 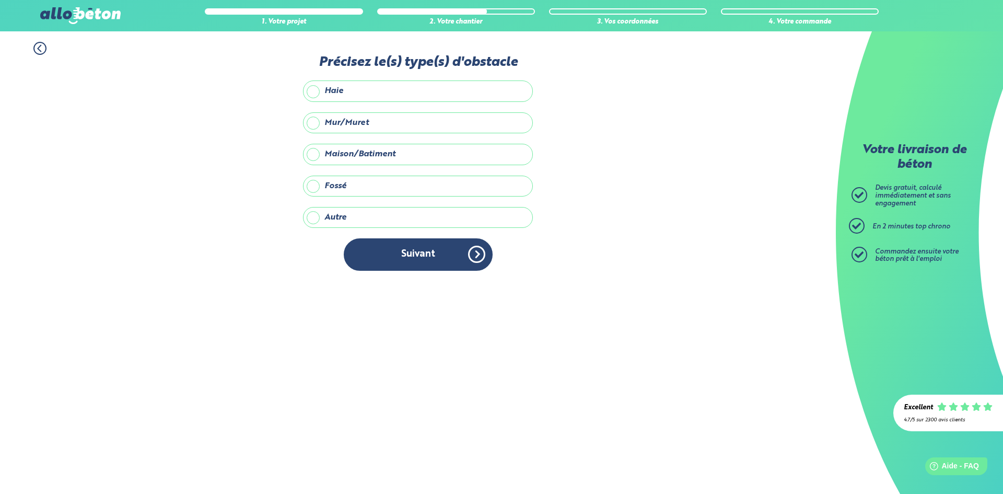 I want to click on div: 2. Votre chantier, so click(x=456, y=22).